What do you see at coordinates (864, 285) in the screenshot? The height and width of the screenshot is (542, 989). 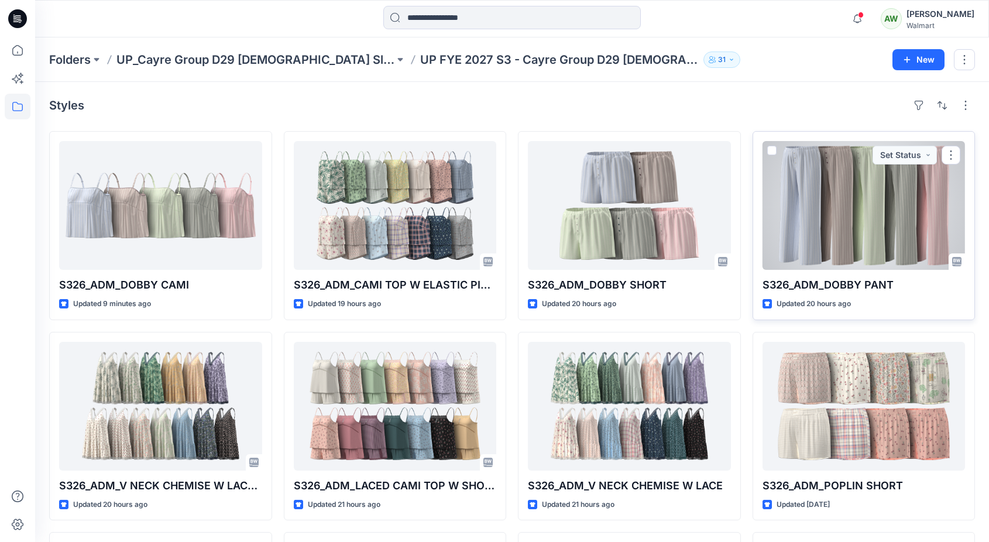 I see `p: S326_ADM_DOBBY PANT` at bounding box center [864, 285].